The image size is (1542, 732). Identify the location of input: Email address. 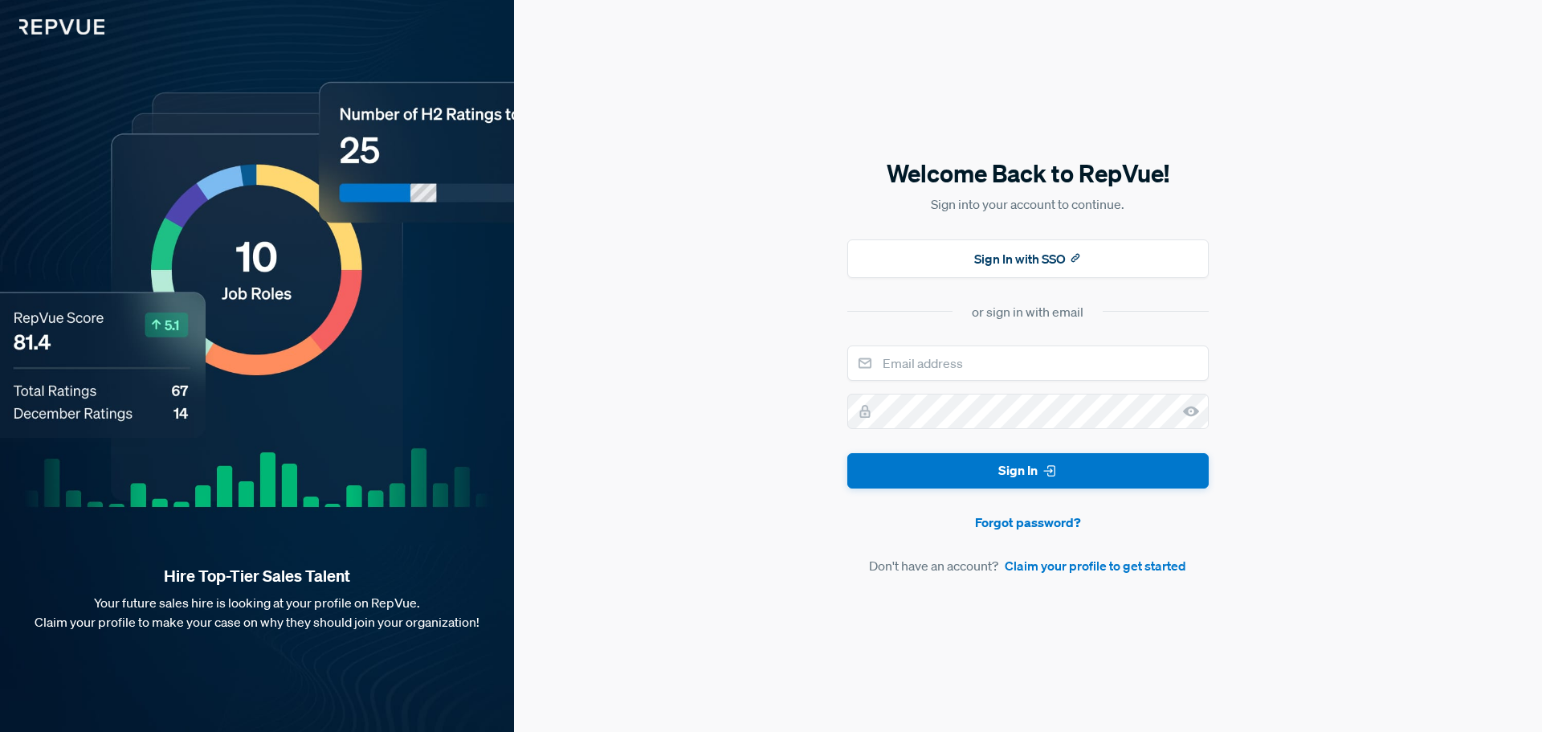
(1028, 363).